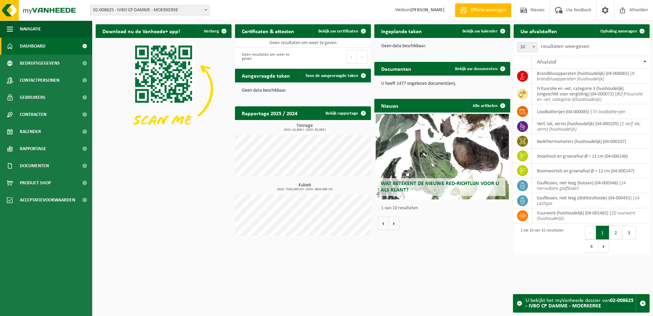  I want to click on a: Ophaling aanvragen, so click(622, 31).